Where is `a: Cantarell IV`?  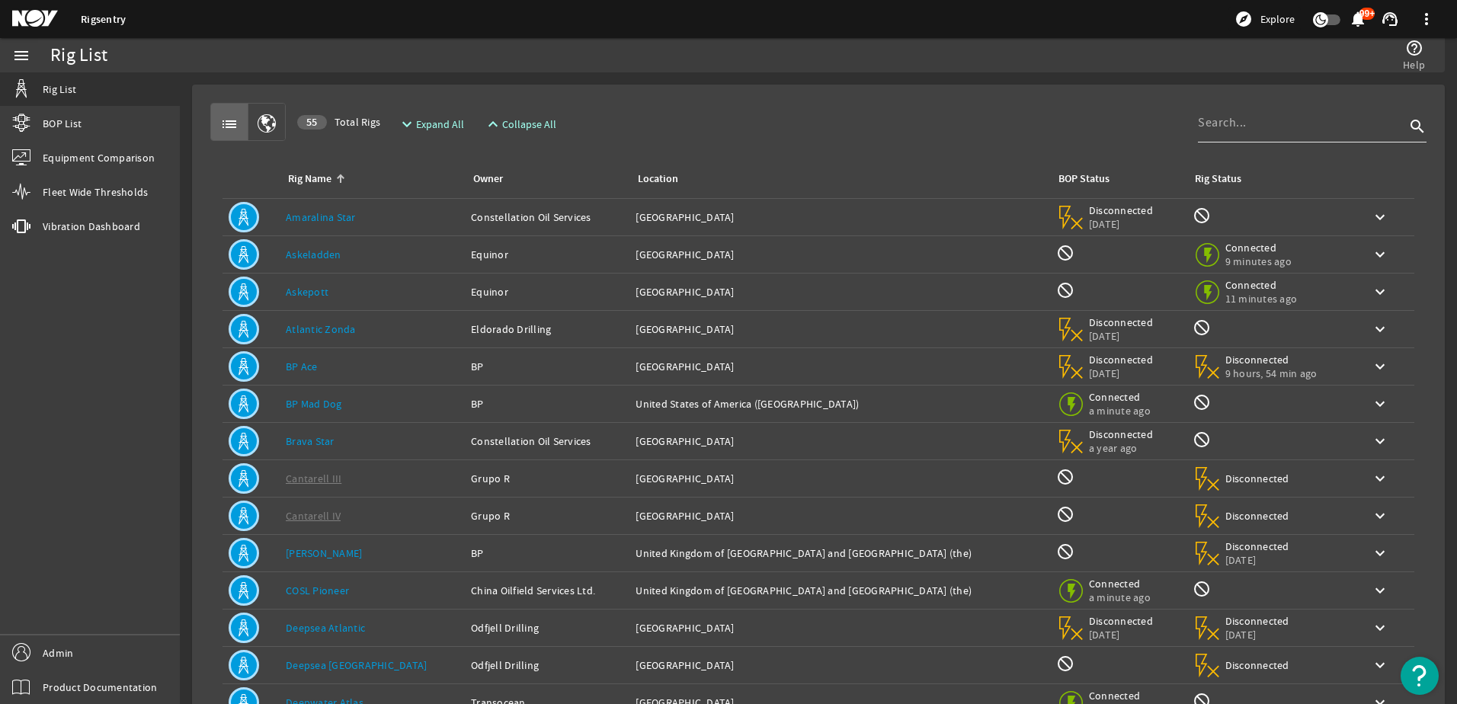
a: Cantarell IV is located at coordinates (313, 516).